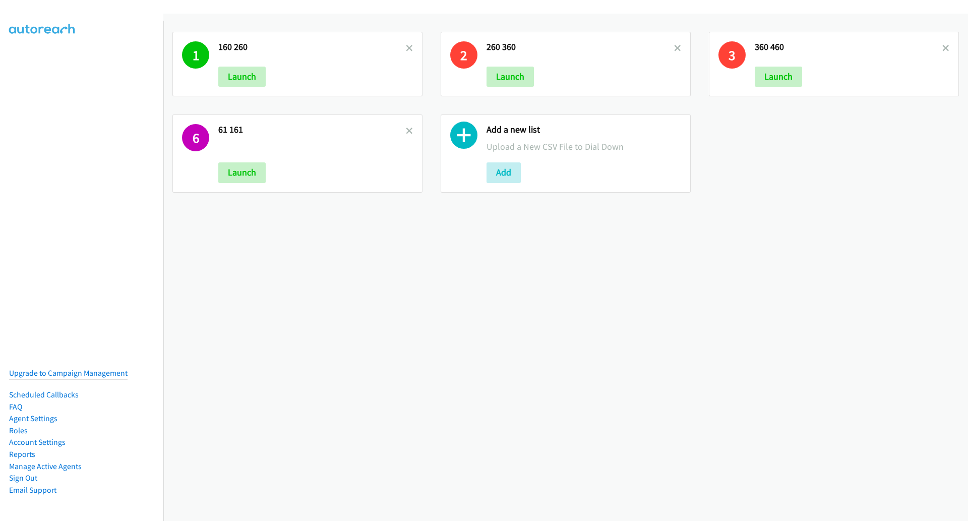  Describe the element at coordinates (22, 454) in the screenshot. I see `a: Reports` at that location.